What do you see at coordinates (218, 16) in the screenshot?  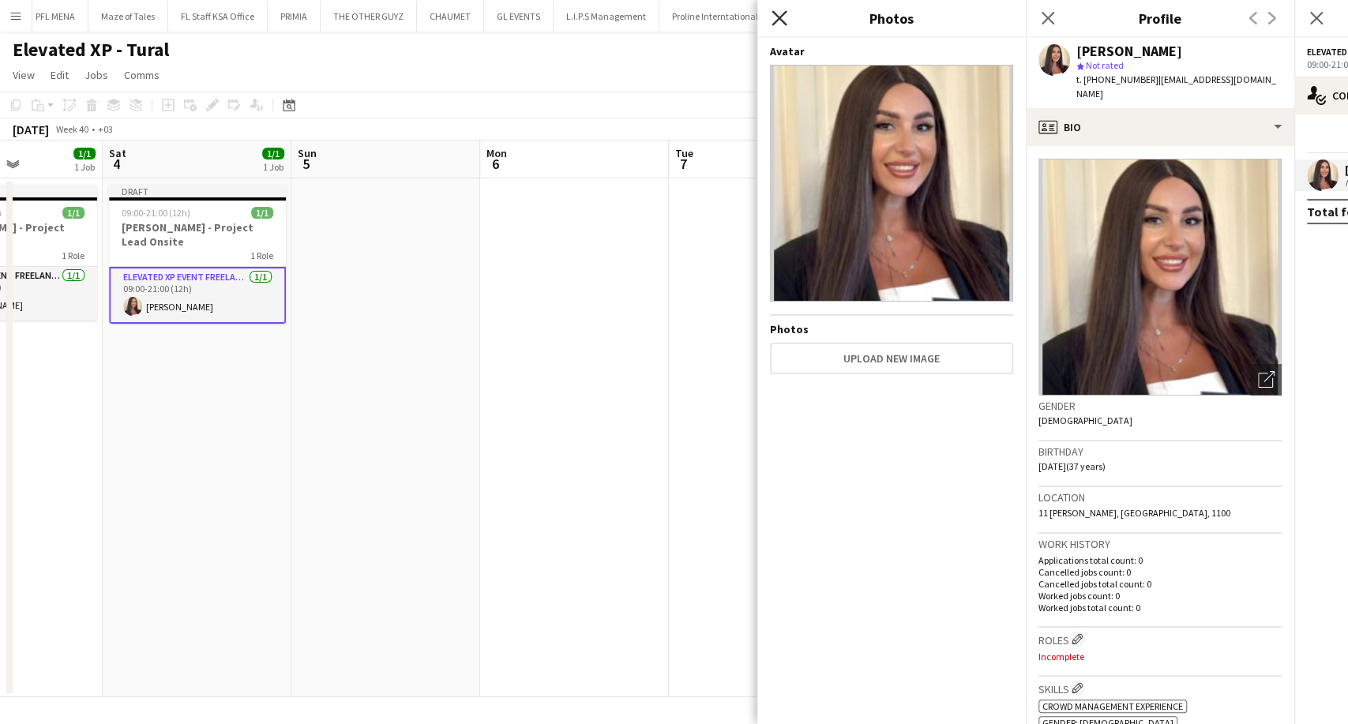 I see `button: FL Staff KSA Office` at bounding box center [218, 16].